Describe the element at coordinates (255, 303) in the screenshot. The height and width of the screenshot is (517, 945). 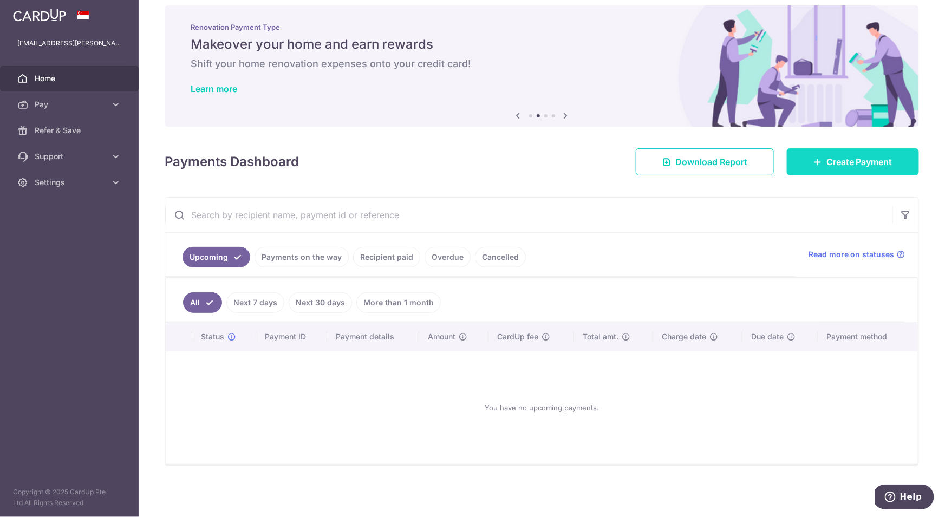
I see `a: Next 7 days` at that location.